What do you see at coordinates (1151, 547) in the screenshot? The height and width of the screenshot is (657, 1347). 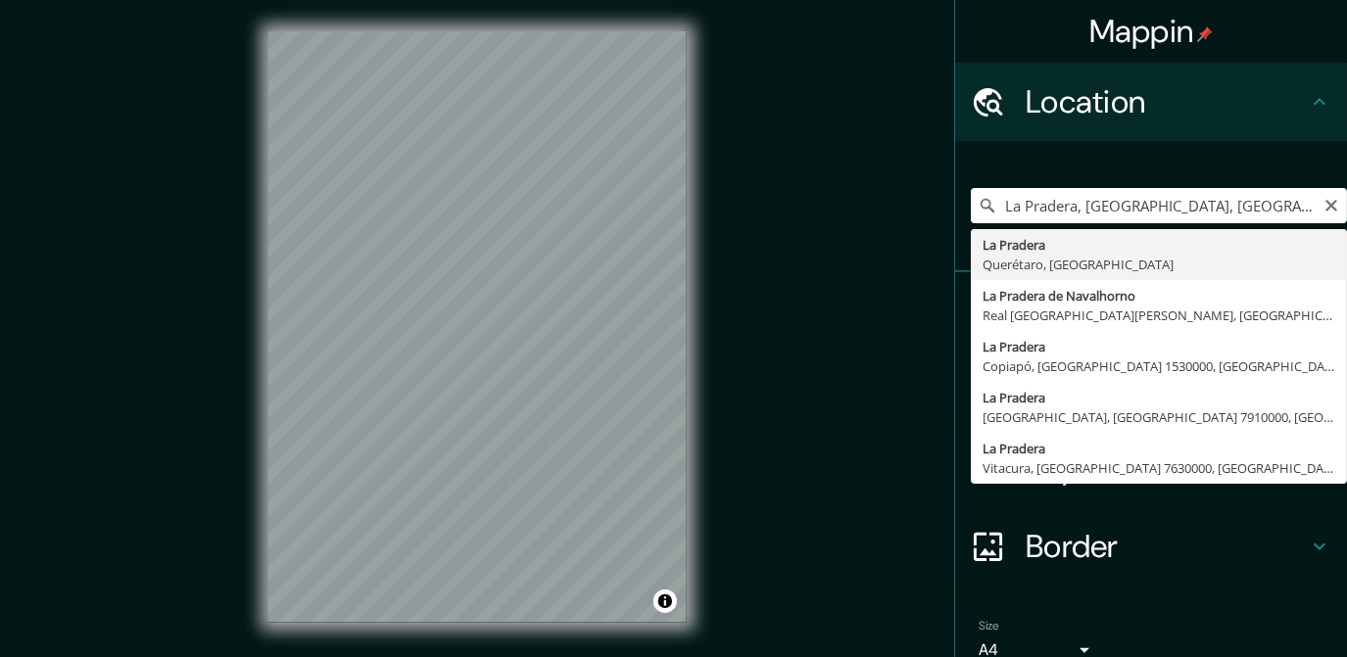 I see `div: Border` at bounding box center [1151, 547].